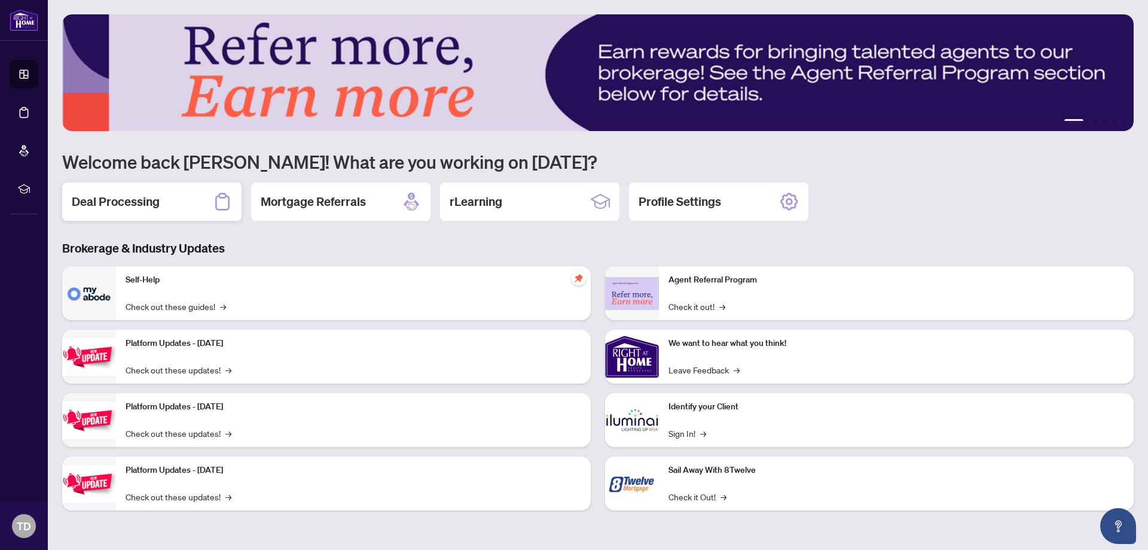  I want to click on img: Slide 0, so click(598, 72).